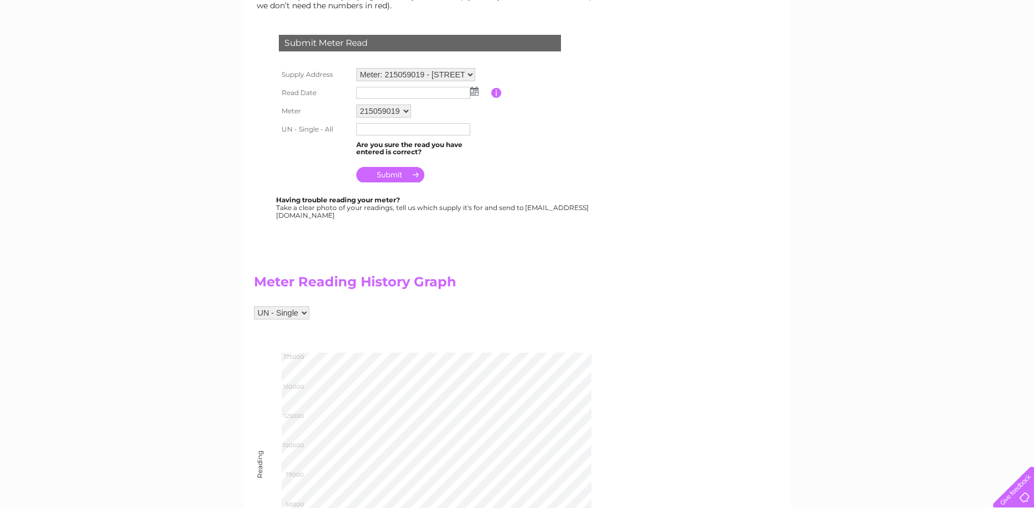 This screenshot has height=508, width=1034. Describe the element at coordinates (945, 51) in the screenshot. I see `a: Blog` at that location.